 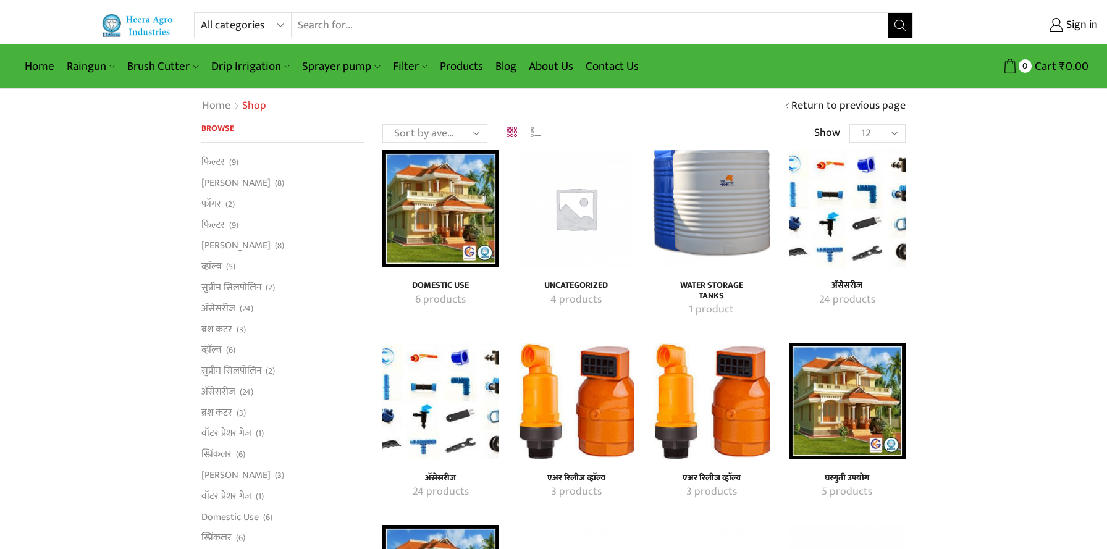 I want to click on img: Domestic Use, so click(x=440, y=208).